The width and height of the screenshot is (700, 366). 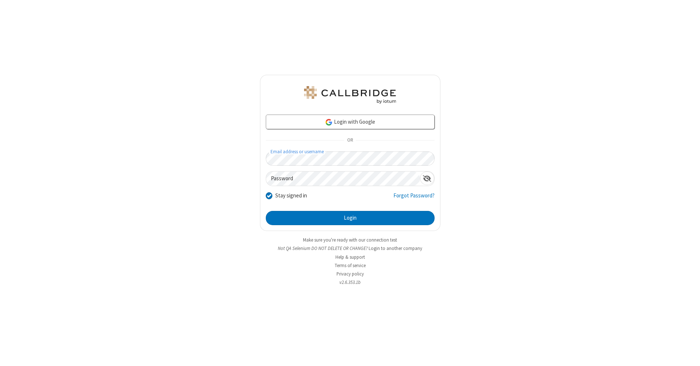 I want to click on button: Login to another company, so click(x=395, y=248).